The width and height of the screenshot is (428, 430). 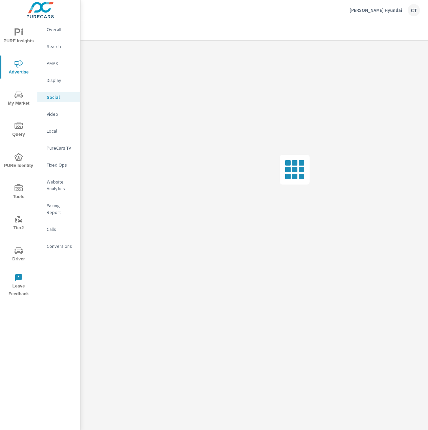 I want to click on span: Query, so click(x=19, y=130).